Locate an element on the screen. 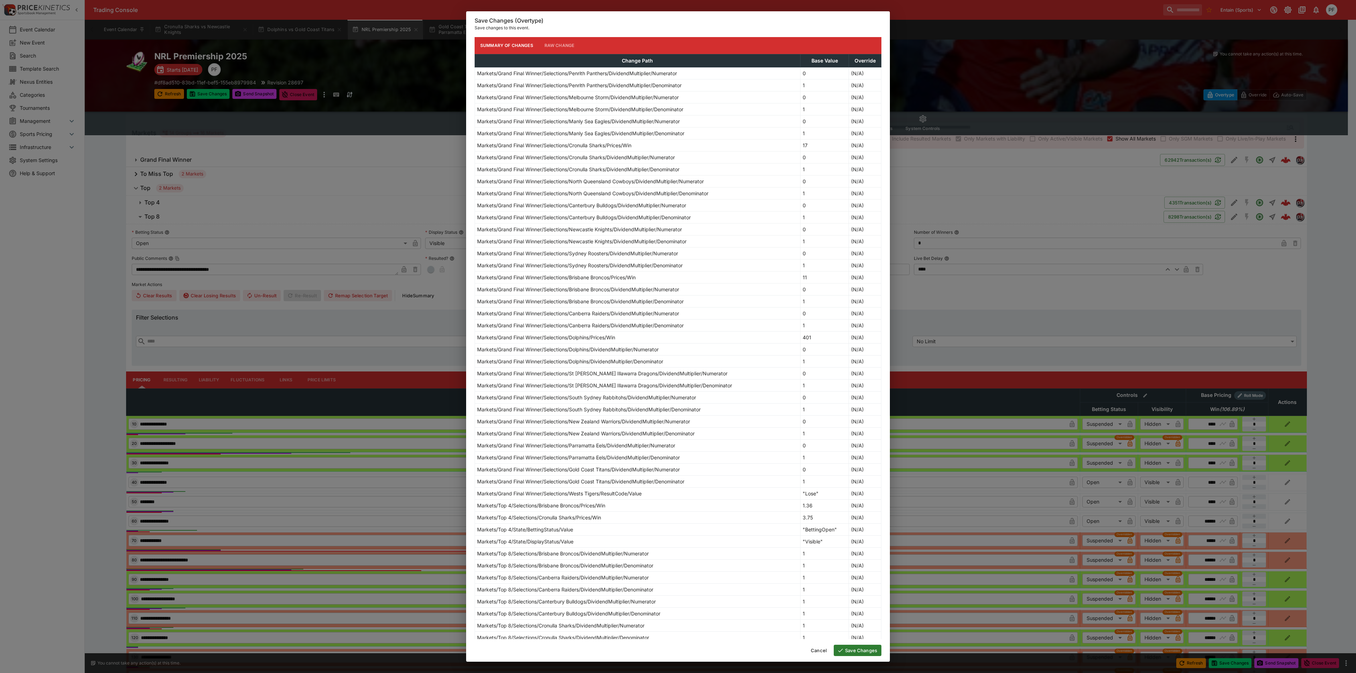  td: "Visible" is located at coordinates (825, 541).